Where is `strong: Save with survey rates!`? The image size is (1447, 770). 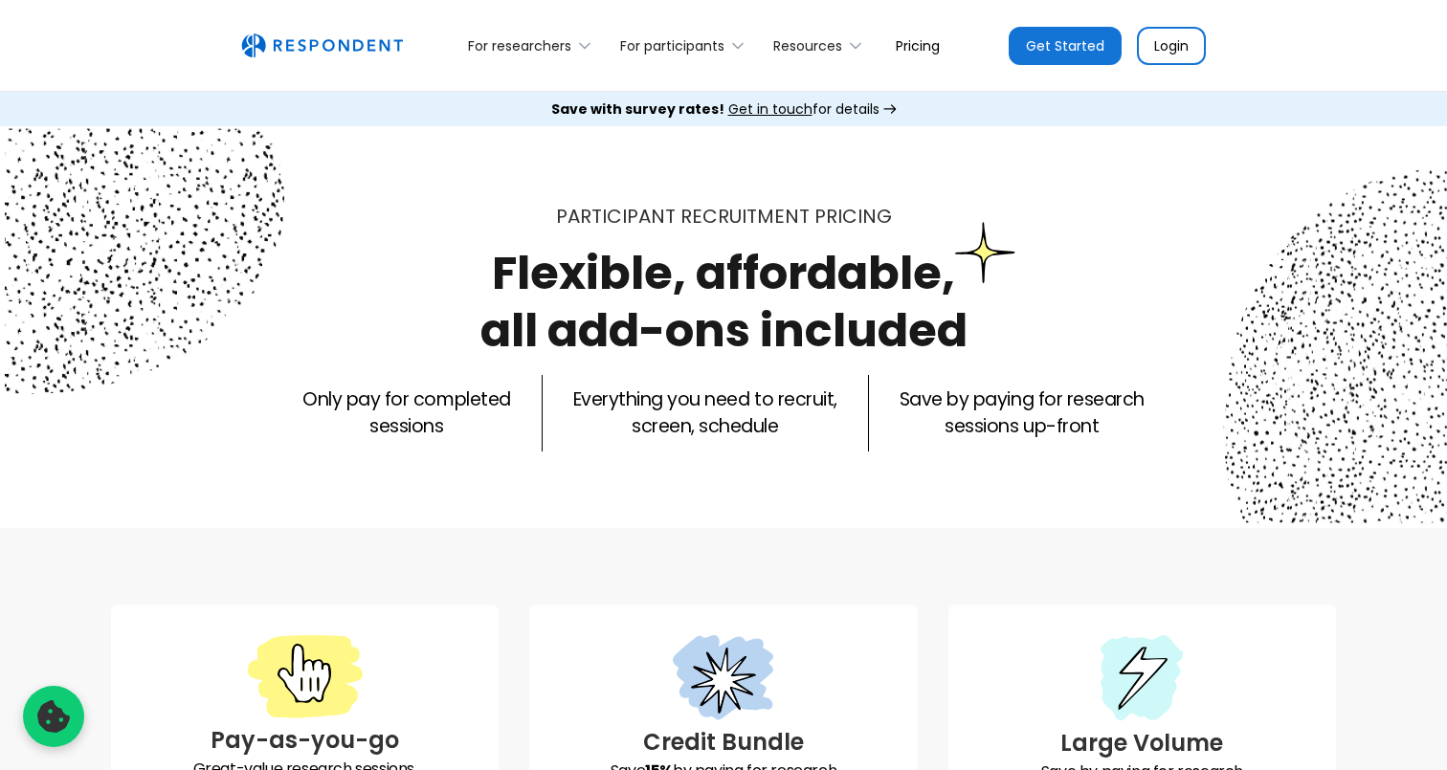
strong: Save with survey rates! is located at coordinates (637, 109).